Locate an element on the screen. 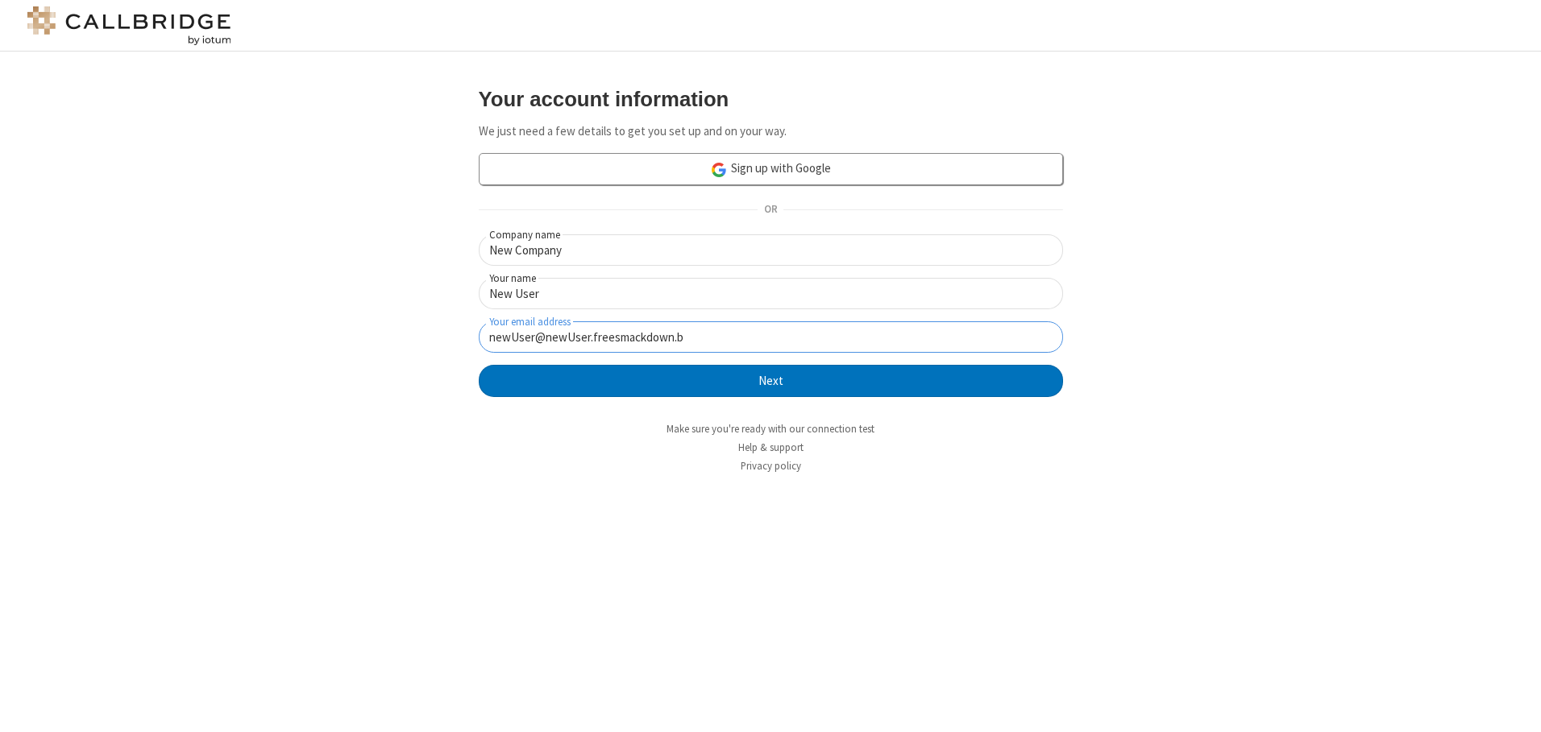  img: logo@2x.png is located at coordinates (129, 26).